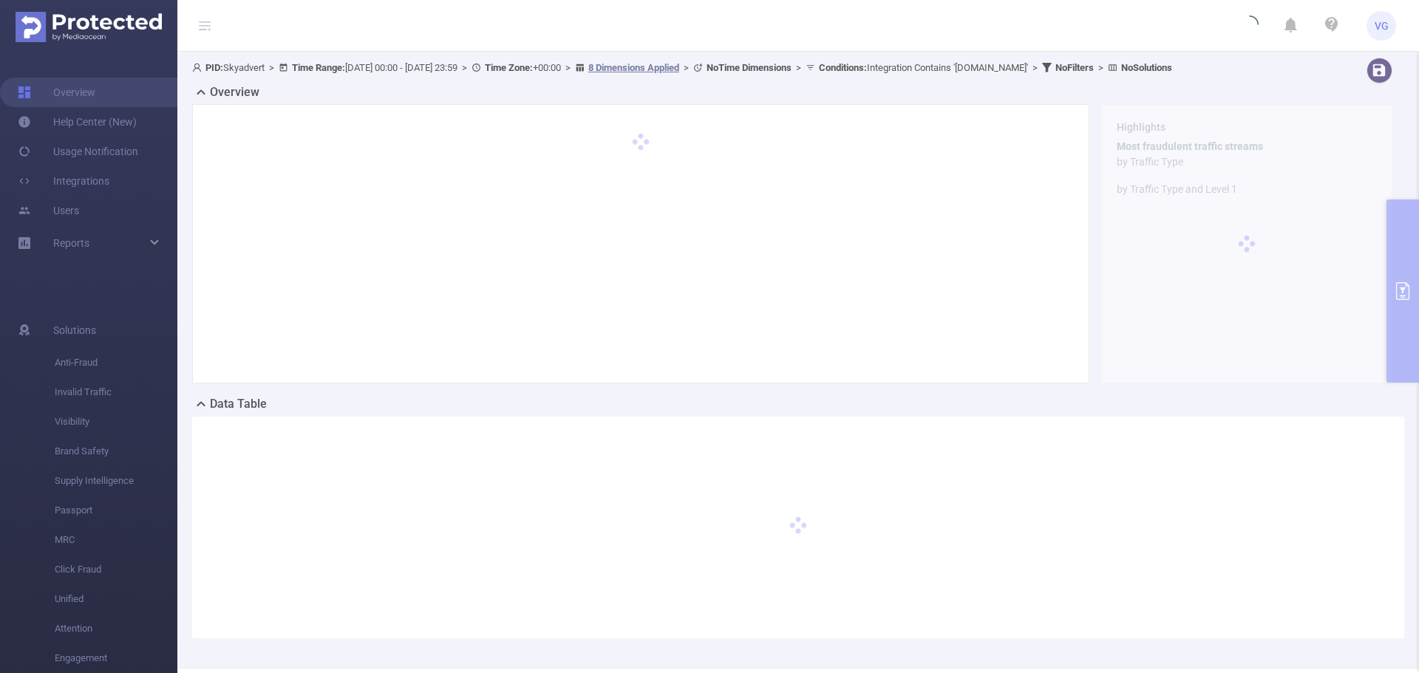 The height and width of the screenshot is (673, 1419). Describe the element at coordinates (116, 422) in the screenshot. I see `span: Visibility` at that location.